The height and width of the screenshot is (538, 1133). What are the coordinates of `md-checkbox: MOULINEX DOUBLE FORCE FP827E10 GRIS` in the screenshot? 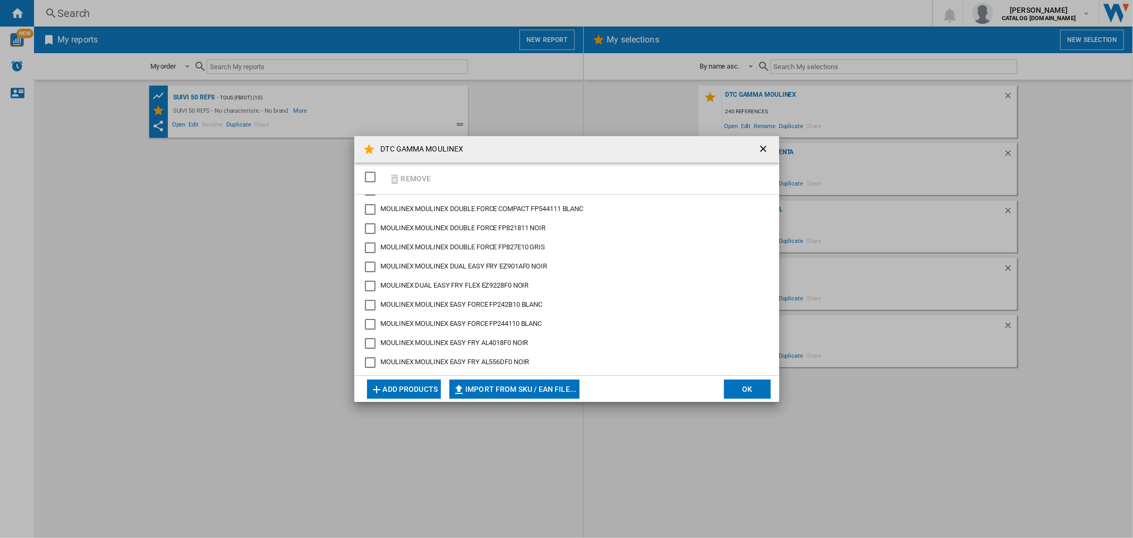 It's located at (563, 248).